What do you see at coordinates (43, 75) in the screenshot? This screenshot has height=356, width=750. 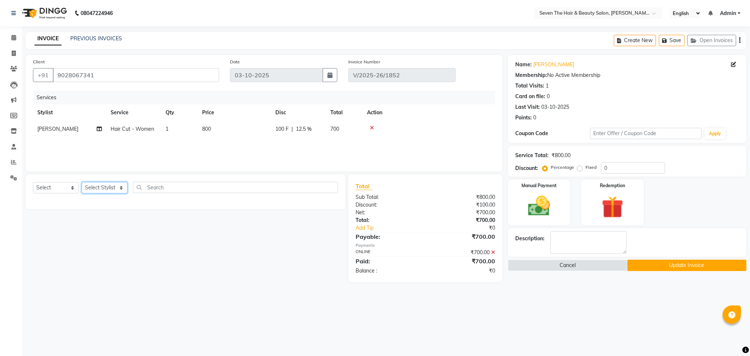 I see `button: +91` at bounding box center [43, 75].